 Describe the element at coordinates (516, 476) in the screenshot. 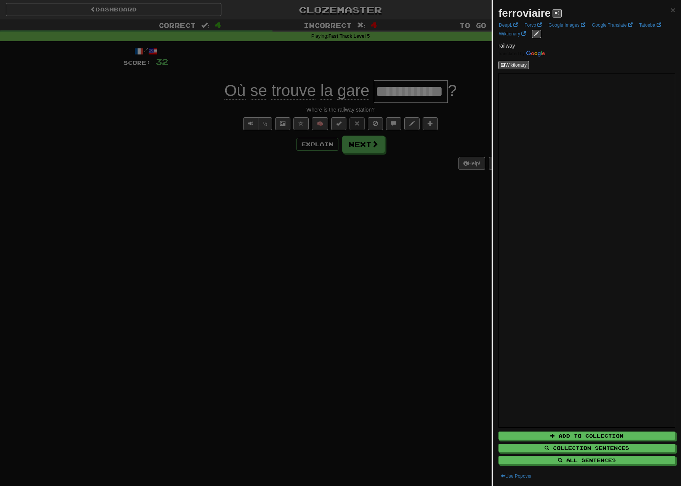

I see `button: Use Popover` at that location.